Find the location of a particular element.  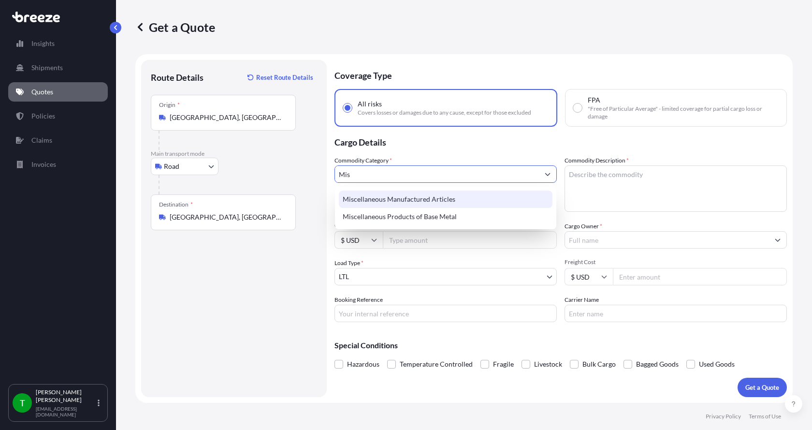

div: Suggestions is located at coordinates (445, 208).